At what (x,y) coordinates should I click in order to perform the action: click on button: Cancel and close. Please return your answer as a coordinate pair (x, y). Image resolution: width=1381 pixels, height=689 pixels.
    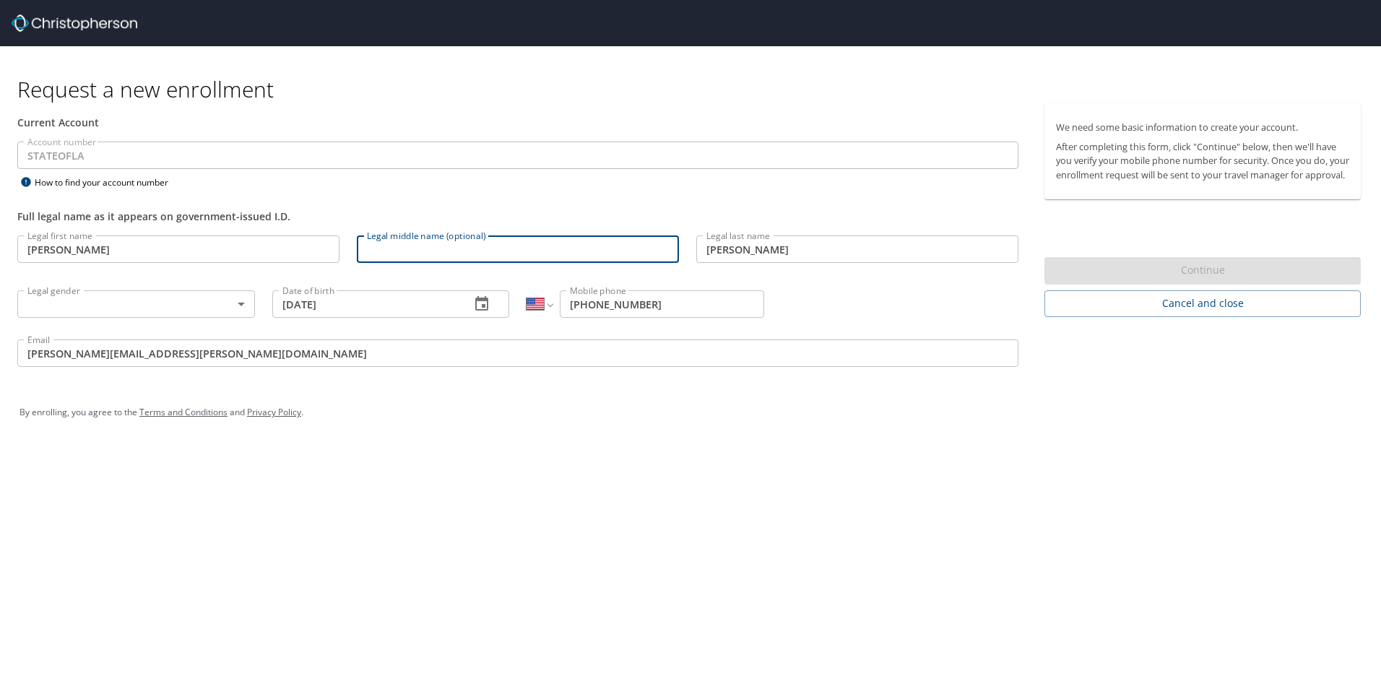
    Looking at the image, I should click on (1202, 303).